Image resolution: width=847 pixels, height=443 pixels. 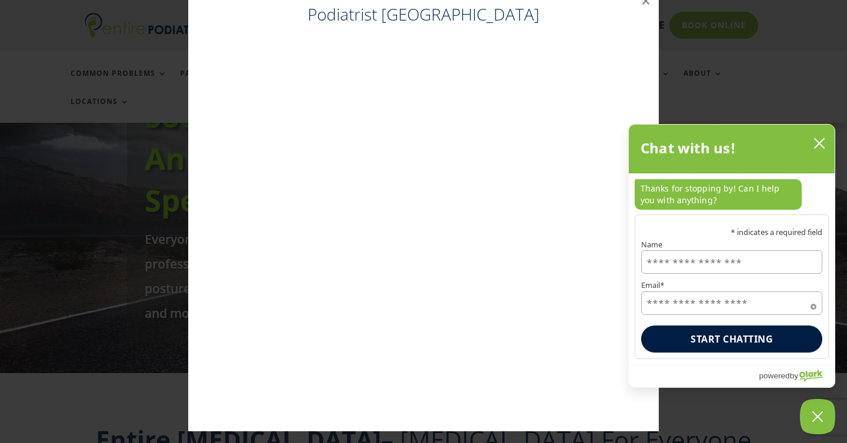 I want to click on span: powered, so click(x=774, y=376).